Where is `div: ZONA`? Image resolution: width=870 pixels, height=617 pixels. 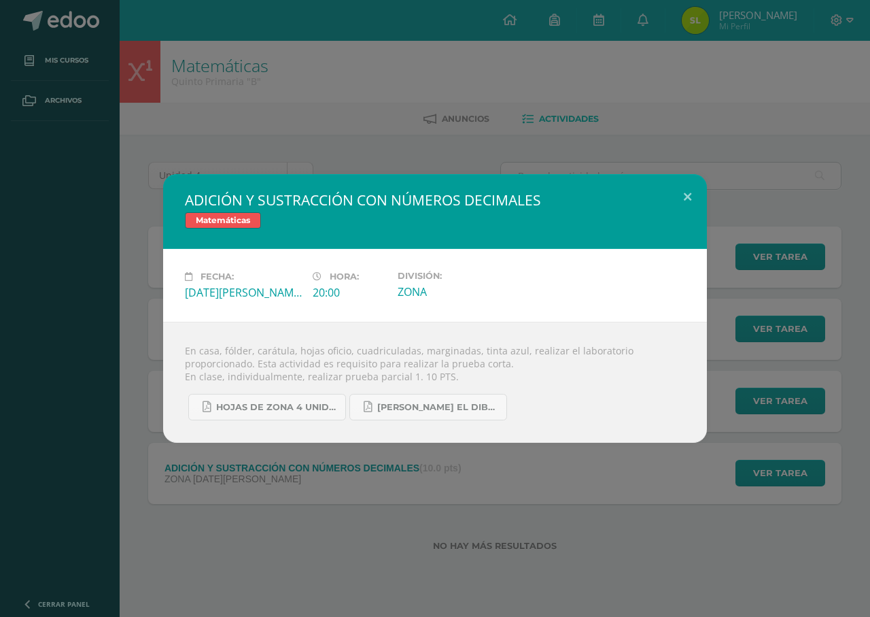
div: ZONA is located at coordinates (456, 292).